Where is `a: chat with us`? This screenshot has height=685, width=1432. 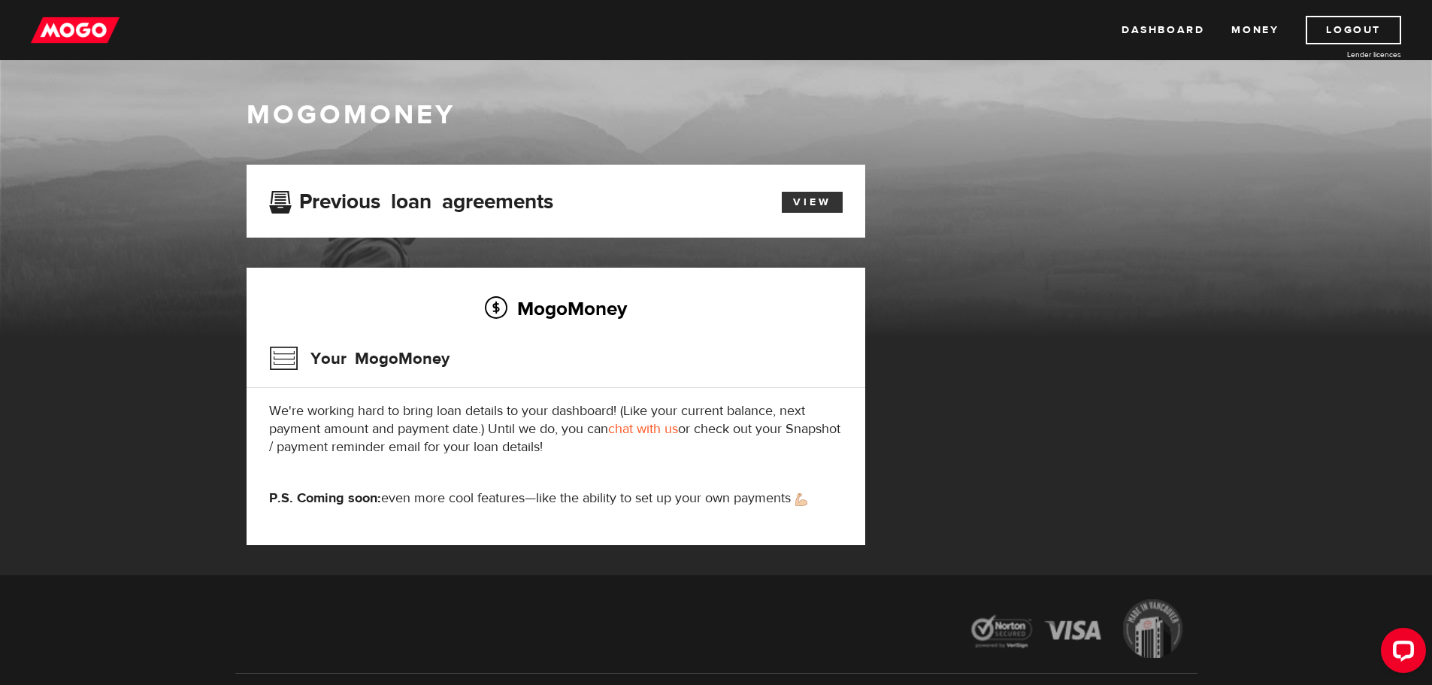
a: chat with us is located at coordinates (643, 428).